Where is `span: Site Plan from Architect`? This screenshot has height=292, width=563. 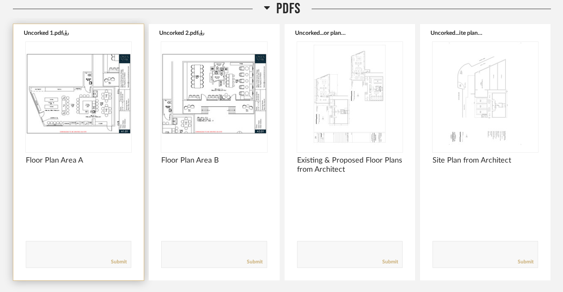 span: Site Plan from Architect is located at coordinates (485, 161).